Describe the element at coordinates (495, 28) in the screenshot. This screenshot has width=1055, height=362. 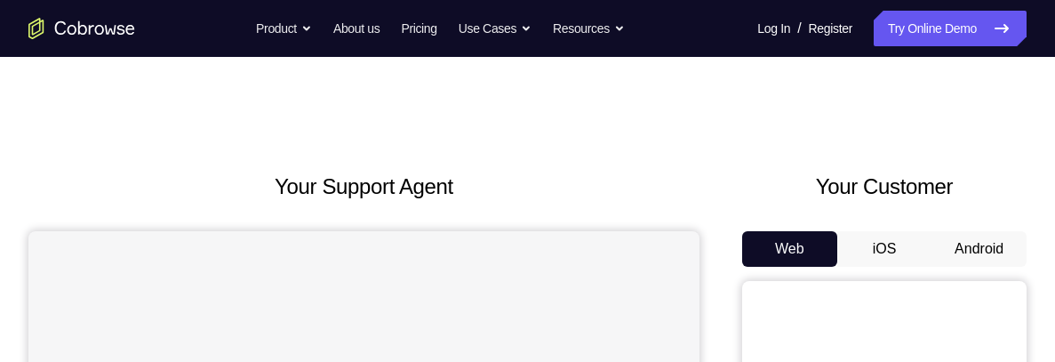
I see `button: Use Cases` at that location.